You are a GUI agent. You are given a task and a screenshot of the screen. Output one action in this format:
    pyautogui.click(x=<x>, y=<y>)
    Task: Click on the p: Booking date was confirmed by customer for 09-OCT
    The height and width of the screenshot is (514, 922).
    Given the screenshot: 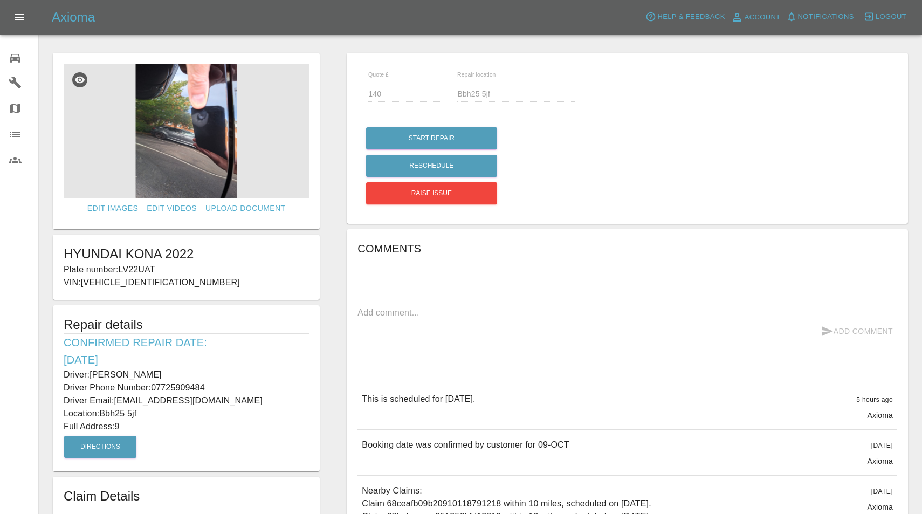 What is the action you would take?
    pyautogui.click(x=465, y=445)
    